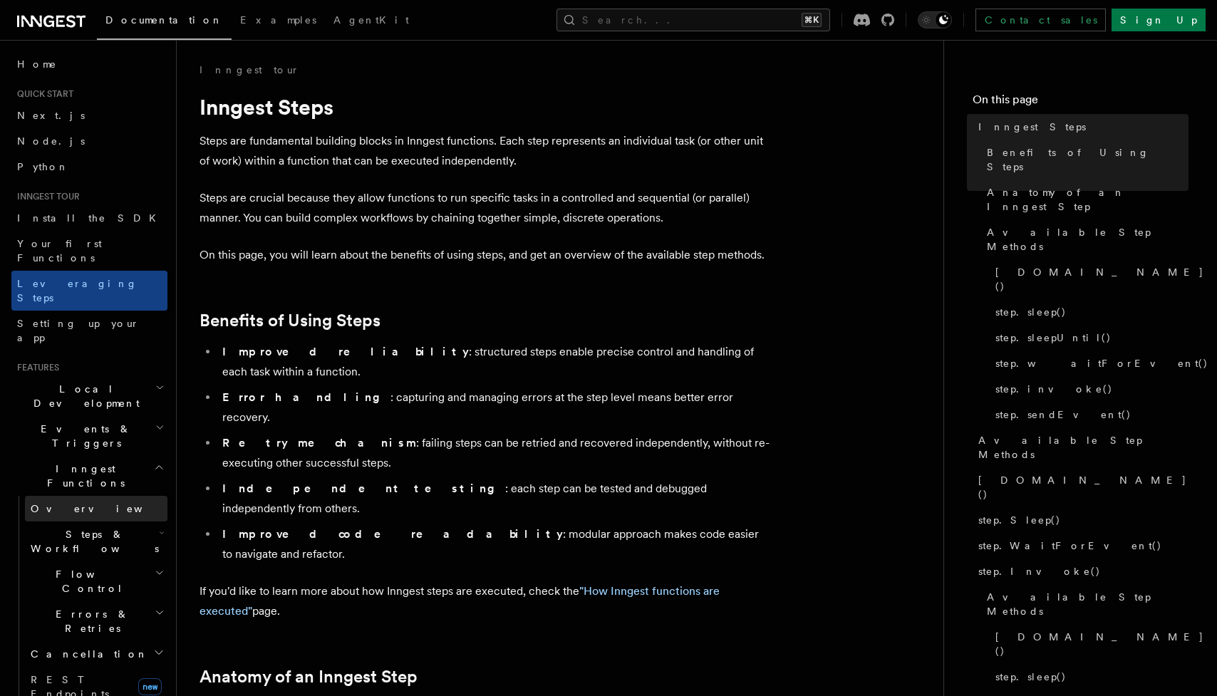 The width and height of the screenshot is (1217, 696). Describe the element at coordinates (1053, 338) in the screenshot. I see `span: step.sleepUntil()` at that location.